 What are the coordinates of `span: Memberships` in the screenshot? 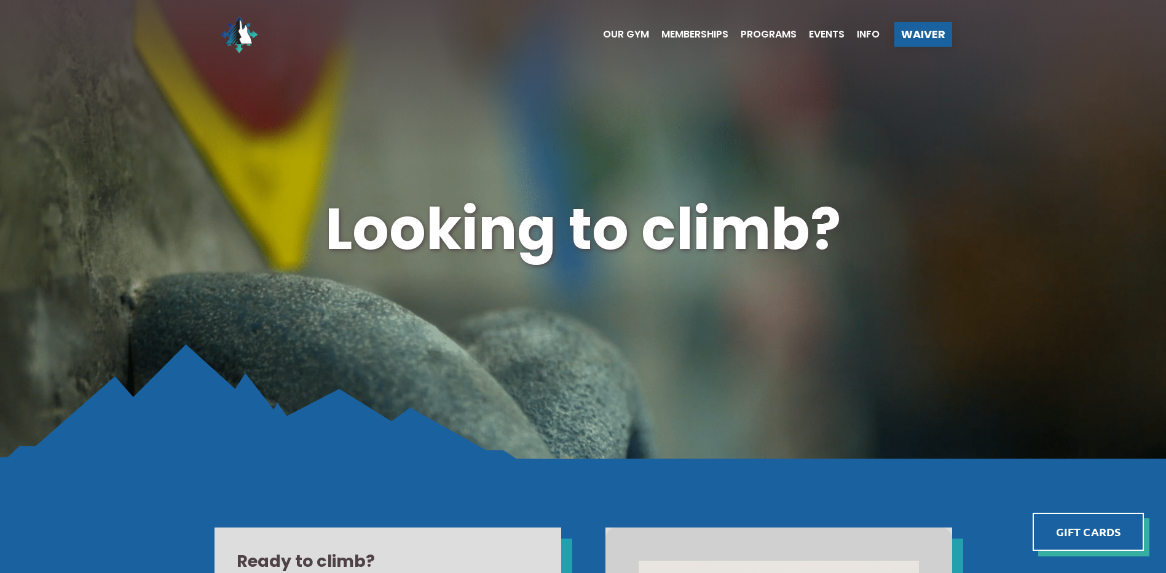 It's located at (695, 34).